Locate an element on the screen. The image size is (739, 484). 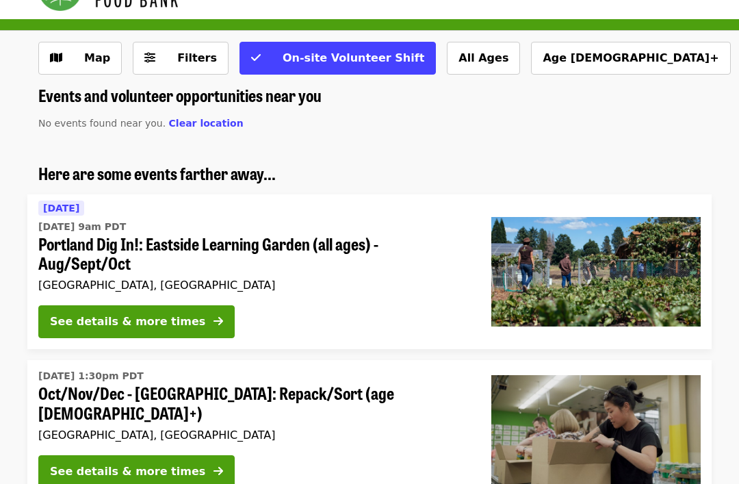
i: sliders-h icon is located at coordinates (150, 58).